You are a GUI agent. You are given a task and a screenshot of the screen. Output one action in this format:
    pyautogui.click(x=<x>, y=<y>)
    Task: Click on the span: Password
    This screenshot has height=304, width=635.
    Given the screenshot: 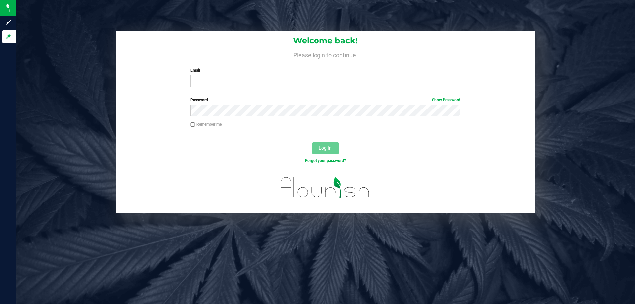 What is the action you would take?
    pyautogui.click(x=199, y=100)
    